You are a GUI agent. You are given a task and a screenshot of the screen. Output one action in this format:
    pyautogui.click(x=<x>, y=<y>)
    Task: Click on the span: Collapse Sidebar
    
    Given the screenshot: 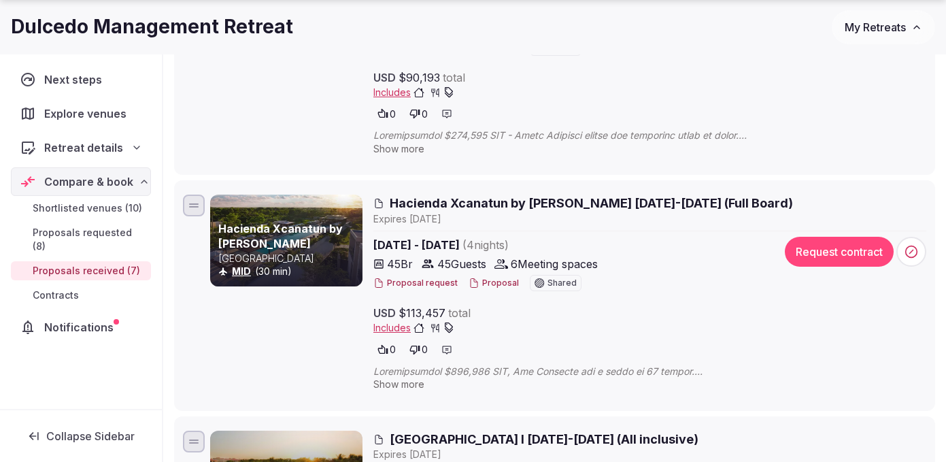 What is the action you would take?
    pyautogui.click(x=90, y=436)
    